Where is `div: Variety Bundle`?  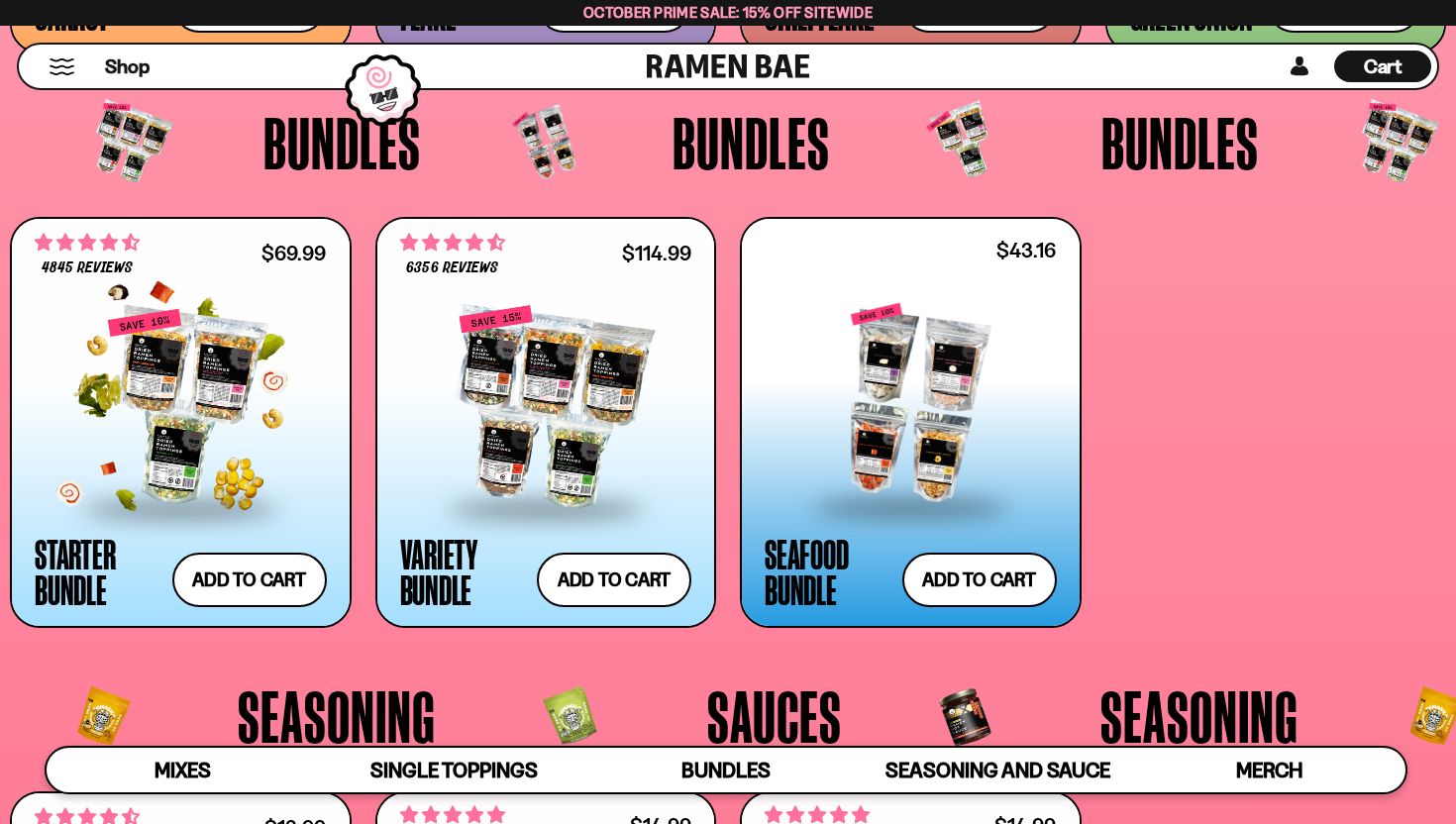
div: Variety Bundle is located at coordinates (463, 572).